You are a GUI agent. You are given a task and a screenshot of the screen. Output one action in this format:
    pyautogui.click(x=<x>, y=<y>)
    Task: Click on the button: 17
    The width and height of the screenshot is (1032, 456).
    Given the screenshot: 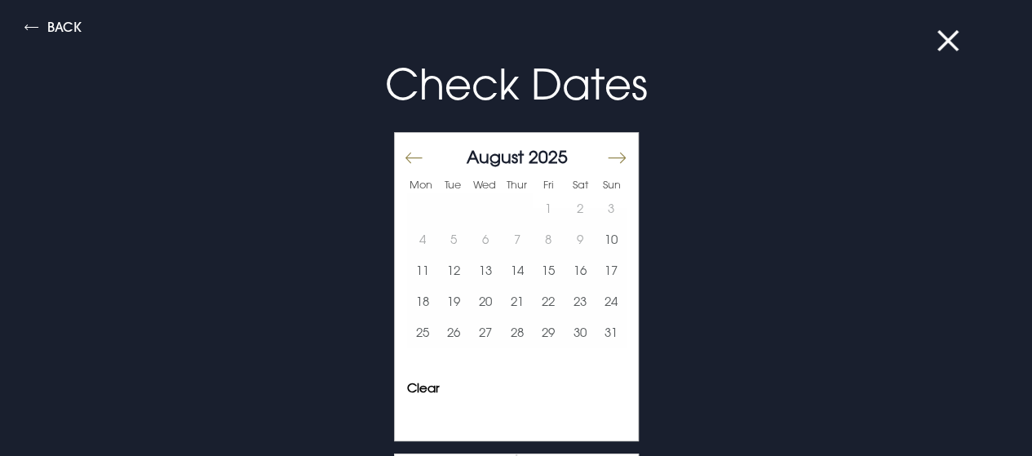 What is the action you would take?
    pyautogui.click(x=611, y=271)
    